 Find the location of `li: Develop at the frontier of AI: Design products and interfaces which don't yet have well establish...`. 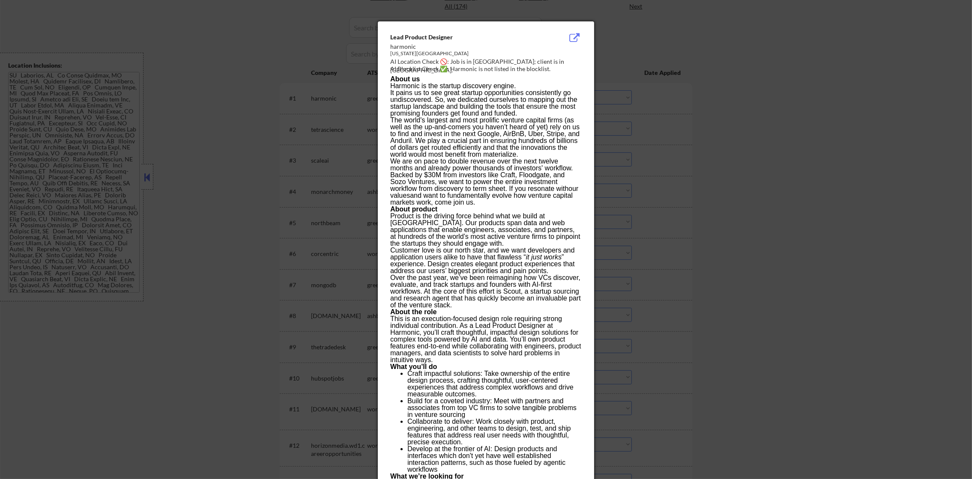

li: Develop at the frontier of AI: Design products and interfaces which don't yet have well establish... is located at coordinates (494, 460).